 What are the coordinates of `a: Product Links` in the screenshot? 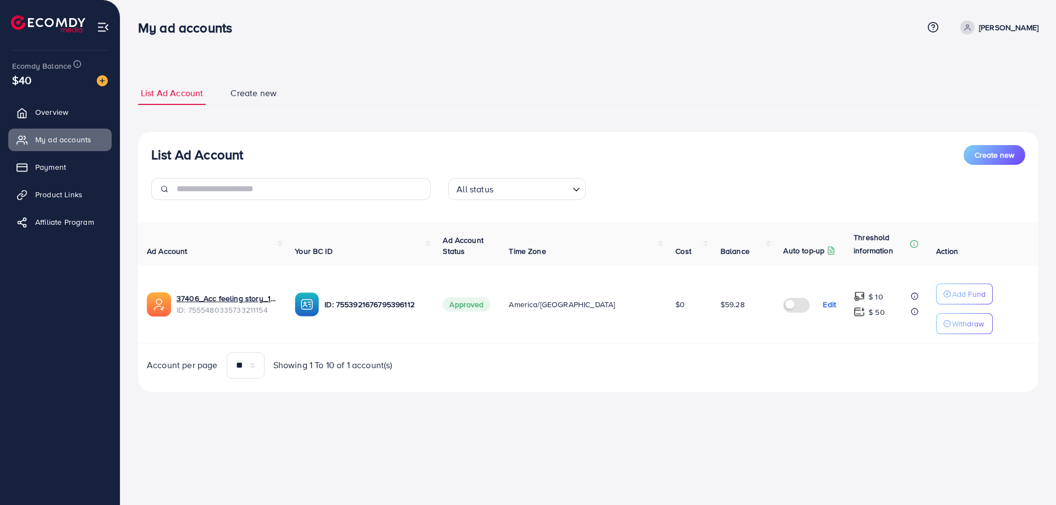 It's located at (60, 195).